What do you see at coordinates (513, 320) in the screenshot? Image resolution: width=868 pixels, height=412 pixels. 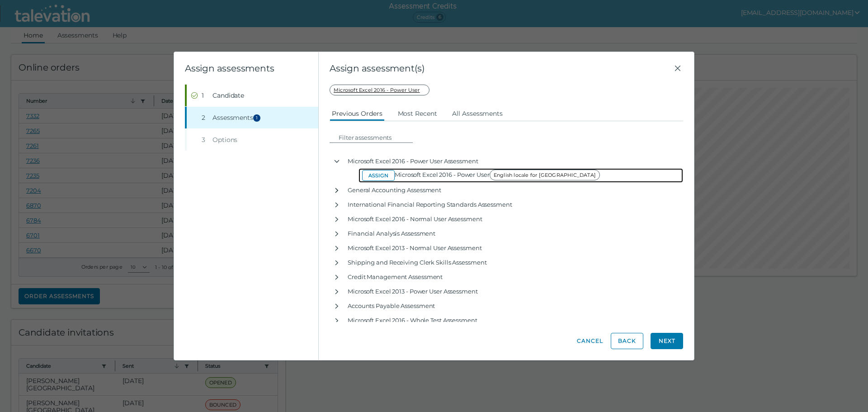 I see `div: Microsoft Excel 2016 - Whole Test Assessment` at bounding box center [513, 320].